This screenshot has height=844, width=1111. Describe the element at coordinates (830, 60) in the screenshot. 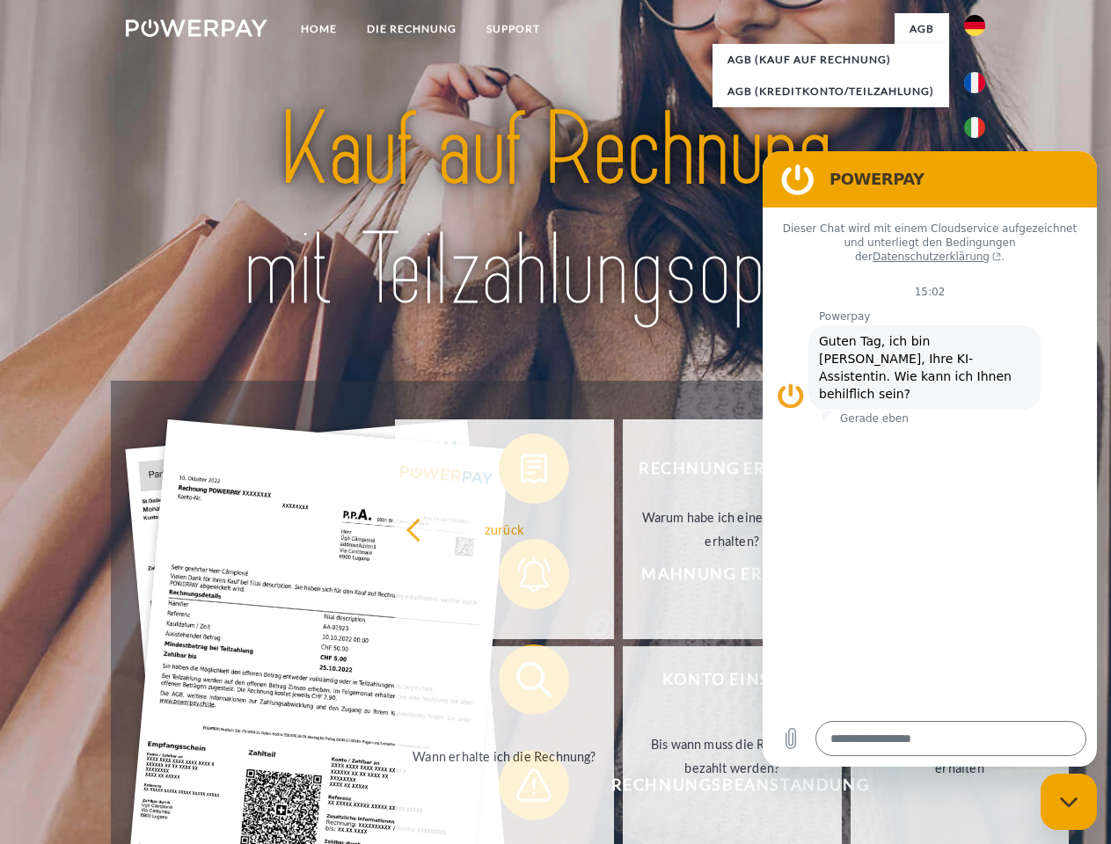

I see `a: AGB (Kauf auf Rechnung)` at that location.